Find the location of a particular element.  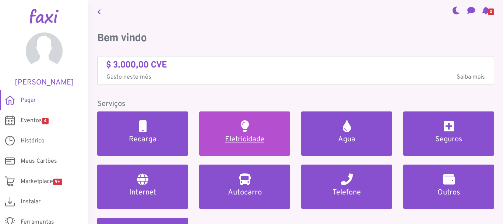

h3: Bem vindo is located at coordinates (296, 38).